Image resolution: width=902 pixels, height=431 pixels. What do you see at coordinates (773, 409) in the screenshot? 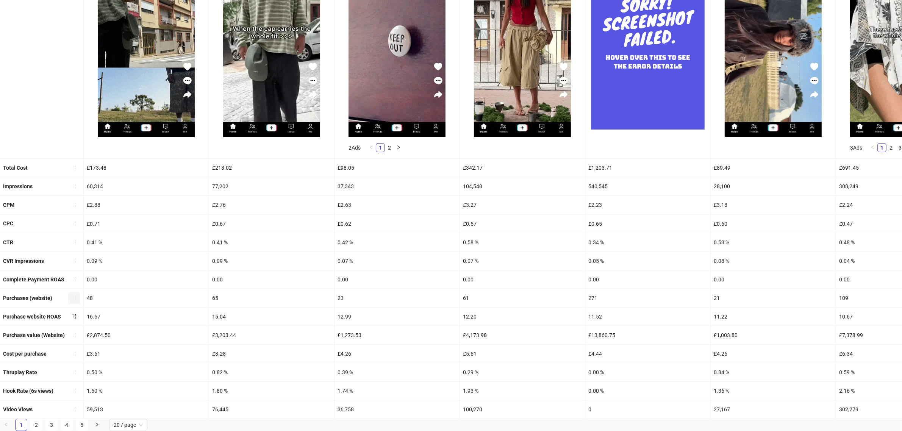
I see `div: 27,167` at bounding box center [773, 409].